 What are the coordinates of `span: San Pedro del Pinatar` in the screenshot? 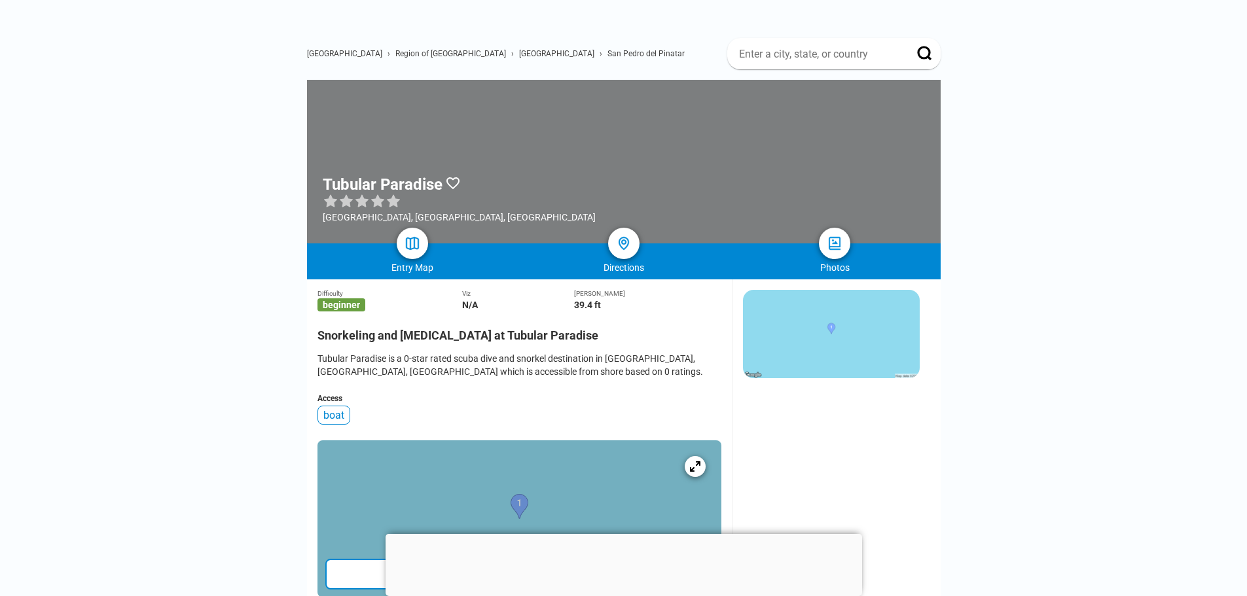 It's located at (646, 54).